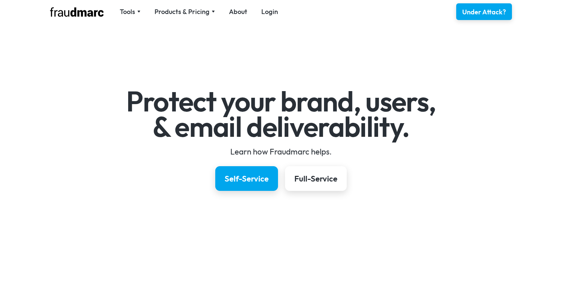  Describe the element at coordinates (281, 114) in the screenshot. I see `h1: Protect your brand, users, & email deliverability.` at that location.